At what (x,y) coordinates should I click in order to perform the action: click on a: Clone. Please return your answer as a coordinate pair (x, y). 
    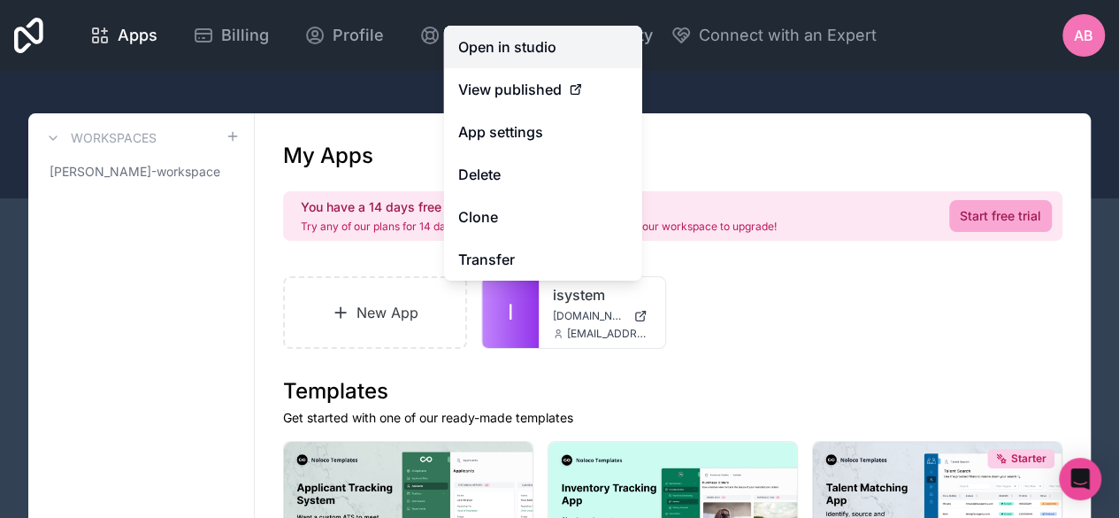
    Looking at the image, I should click on (543, 217).